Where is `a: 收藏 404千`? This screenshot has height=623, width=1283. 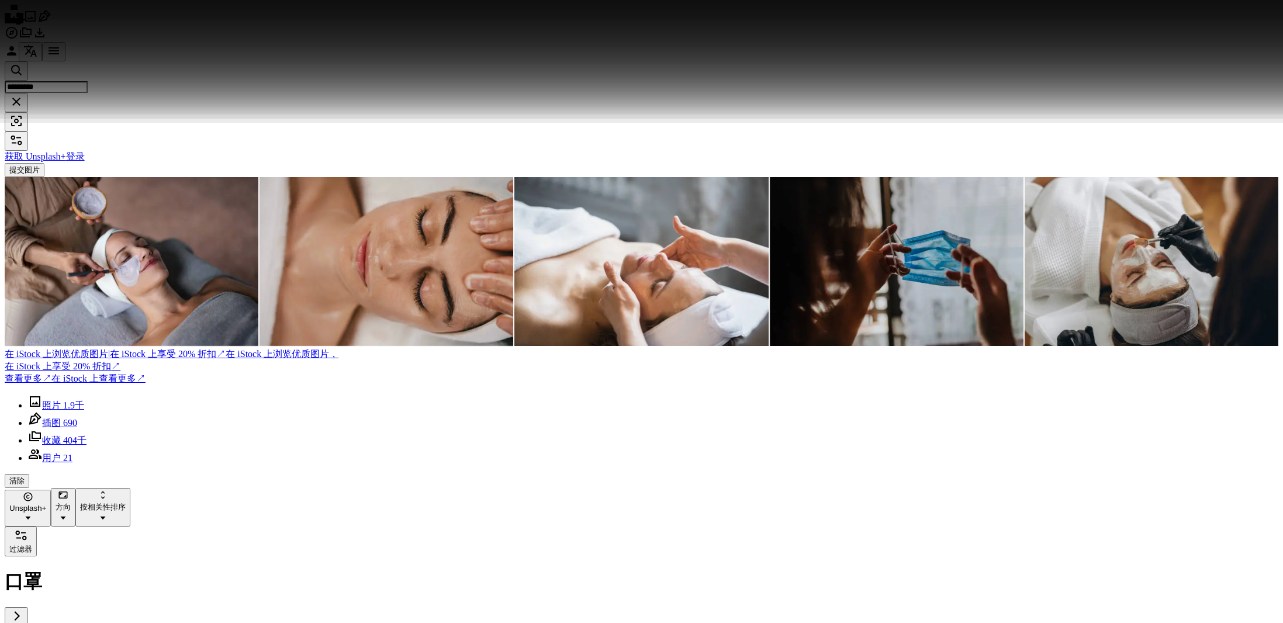 a: 收藏 404千 is located at coordinates (57, 440).